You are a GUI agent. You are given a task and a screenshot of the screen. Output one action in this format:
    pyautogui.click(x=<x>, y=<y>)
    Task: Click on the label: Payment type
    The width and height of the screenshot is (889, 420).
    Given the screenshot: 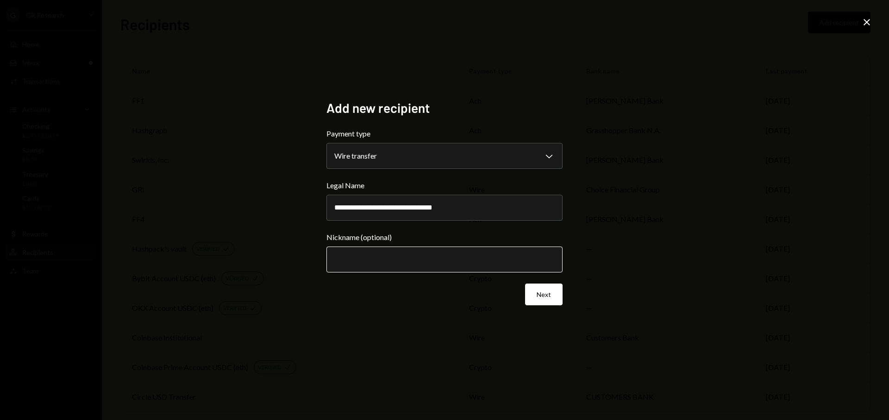 What is the action you would take?
    pyautogui.click(x=444, y=134)
    